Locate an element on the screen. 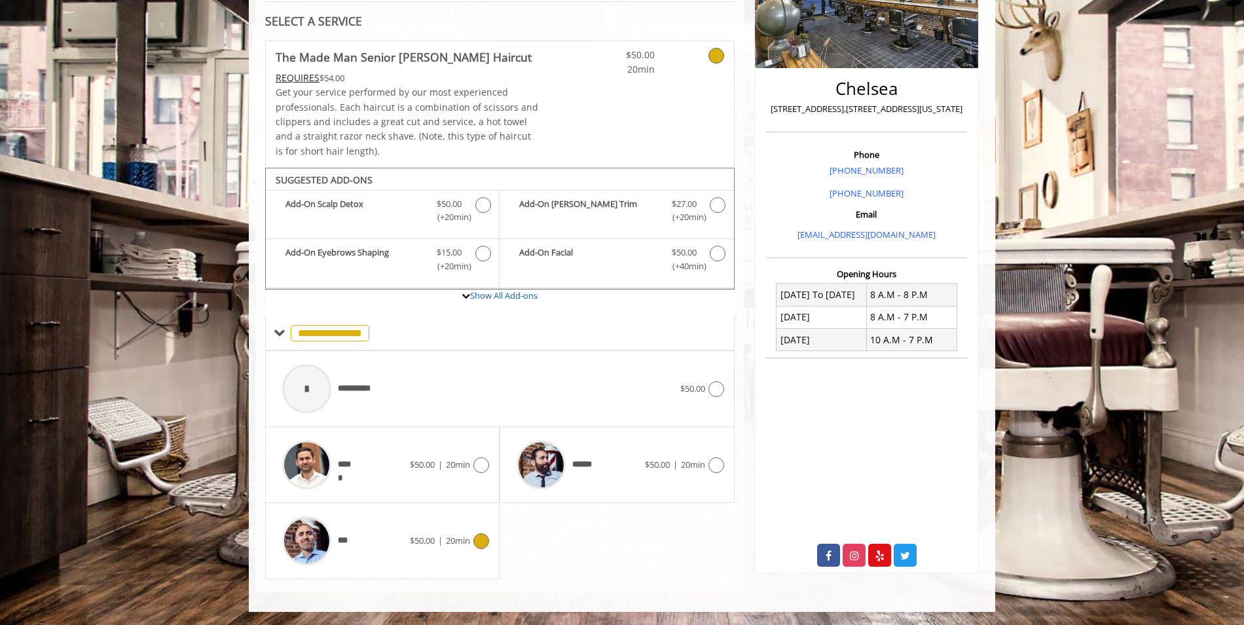 Image resolution: width=1244 pixels, height=625 pixels. div: The Made Man Senior Barber Haircut Add-onS is located at coordinates (500, 229).